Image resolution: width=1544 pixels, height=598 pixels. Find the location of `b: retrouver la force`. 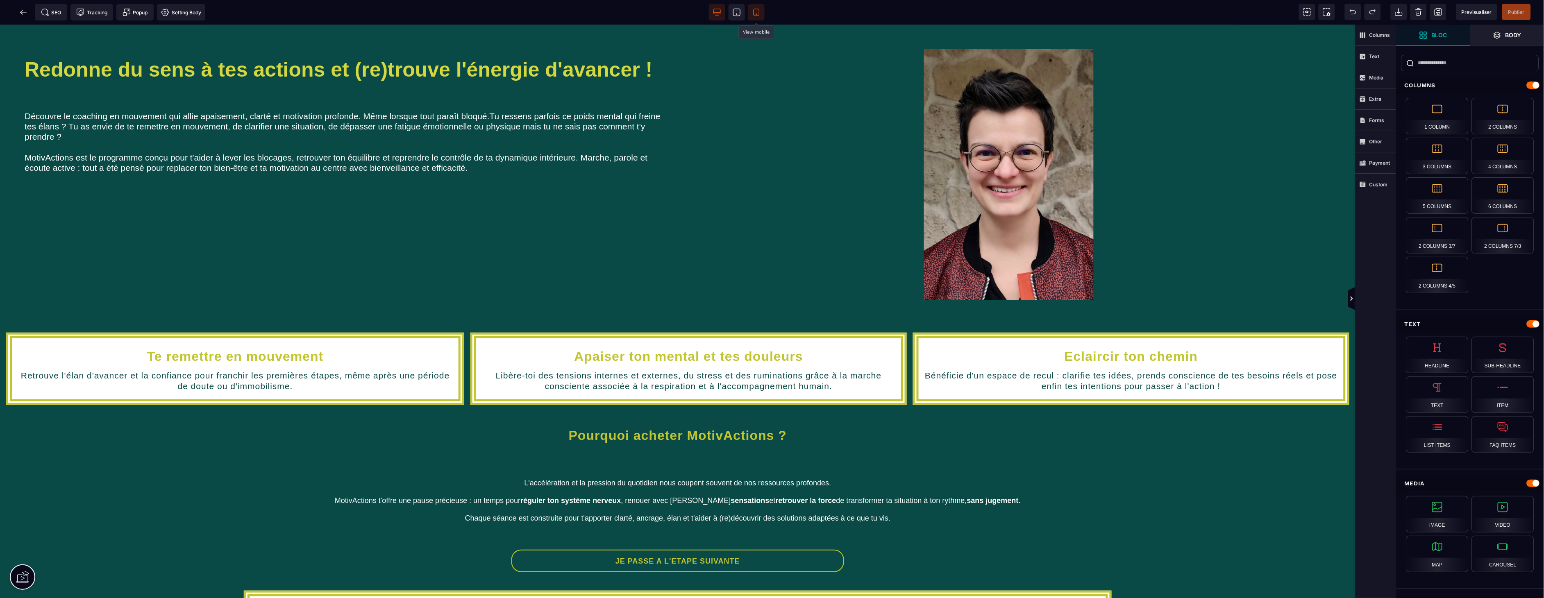

b: retrouver la force is located at coordinates (806, 476).